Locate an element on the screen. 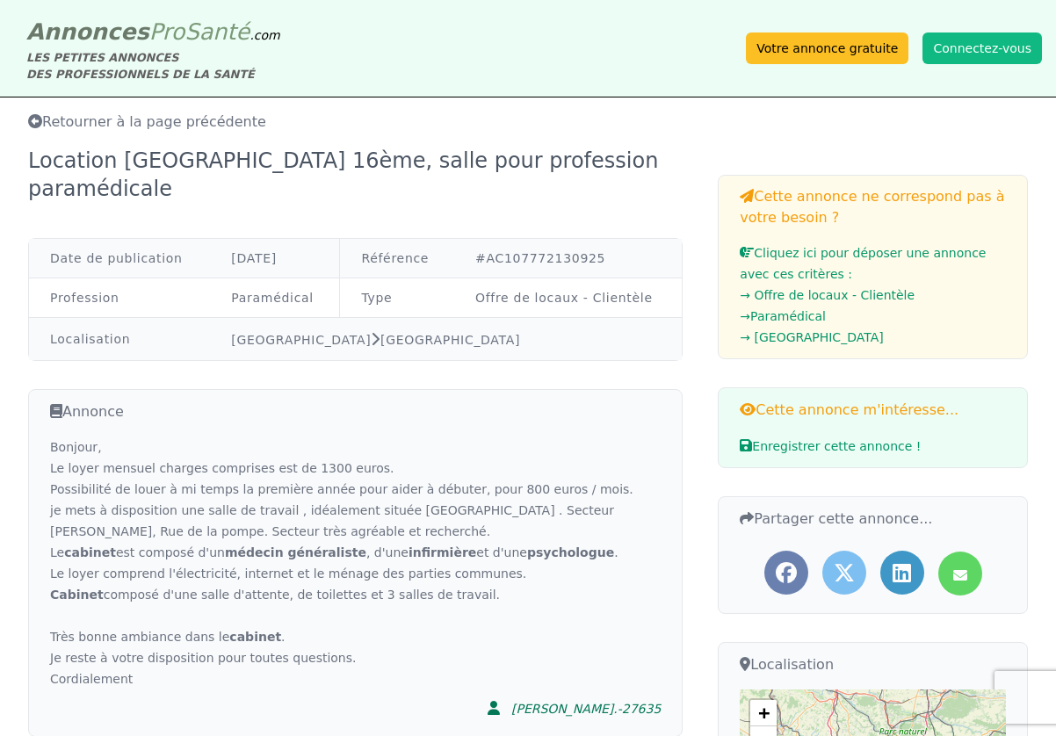 The image size is (1056, 736). h3: Localisation is located at coordinates (872, 664).